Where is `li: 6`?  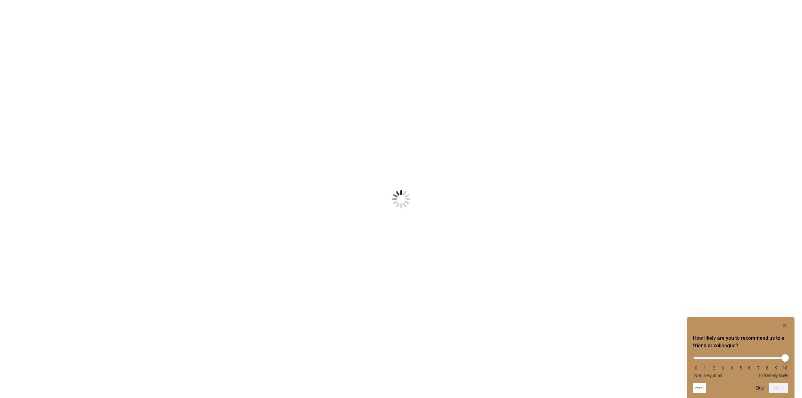 li: 6 is located at coordinates (749, 368).